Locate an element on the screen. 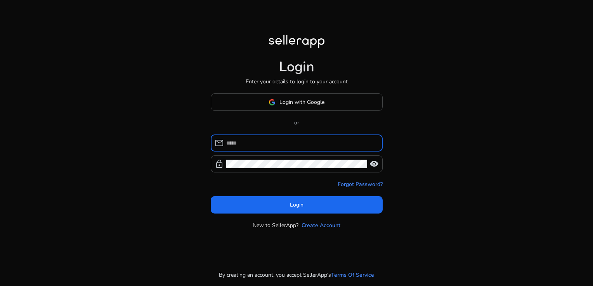 The image size is (593, 286). span: mail is located at coordinates (219, 143).